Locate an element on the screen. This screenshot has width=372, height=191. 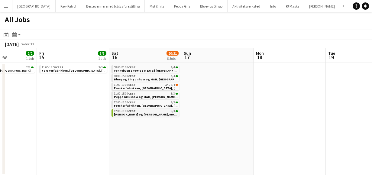
button: Peppa Gris is located at coordinates (182, 6).